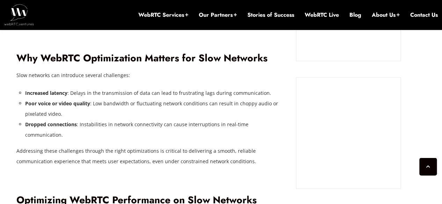 The height and width of the screenshot is (204, 442). What do you see at coordinates (356, 15) in the screenshot?
I see `a: Blog` at bounding box center [356, 15].